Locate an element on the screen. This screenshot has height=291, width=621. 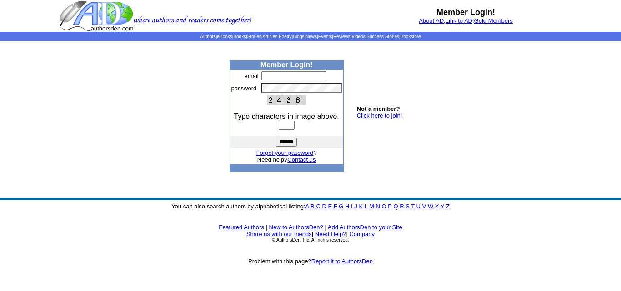
a: Click here to join! is located at coordinates (379, 115).